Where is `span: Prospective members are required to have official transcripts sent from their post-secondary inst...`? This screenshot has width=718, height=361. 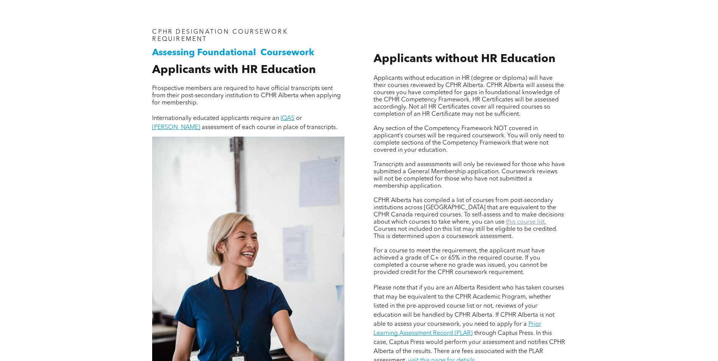 span: Prospective members are required to have official transcripts sent from their post-secondary inst... is located at coordinates (246, 96).